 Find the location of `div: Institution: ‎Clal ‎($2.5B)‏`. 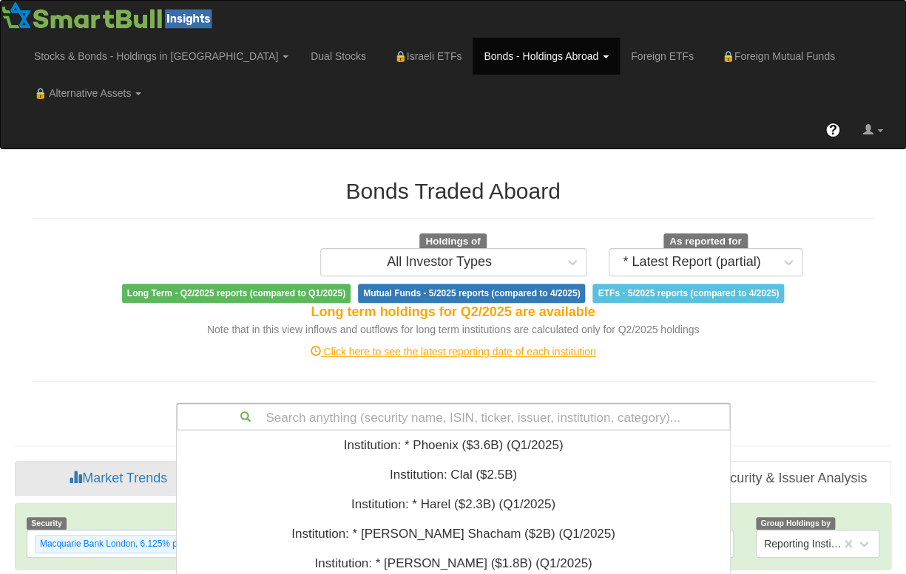

div: Institution: ‎Clal ‎($2.5B)‏ is located at coordinates (453, 475).